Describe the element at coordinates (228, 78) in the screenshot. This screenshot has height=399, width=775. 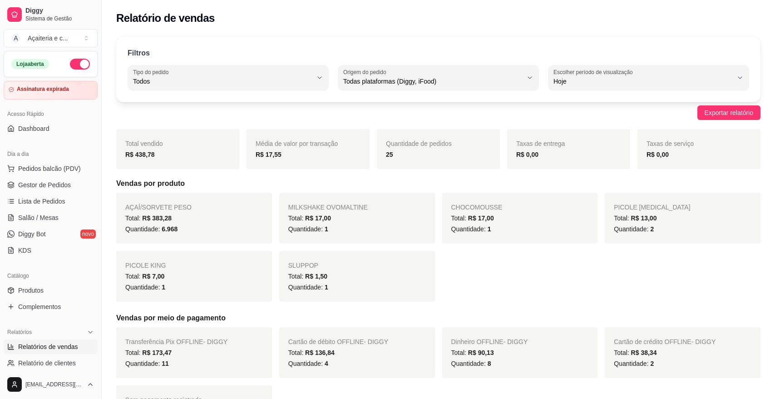
I see `button: Tipo do pedidoTodos` at that location.